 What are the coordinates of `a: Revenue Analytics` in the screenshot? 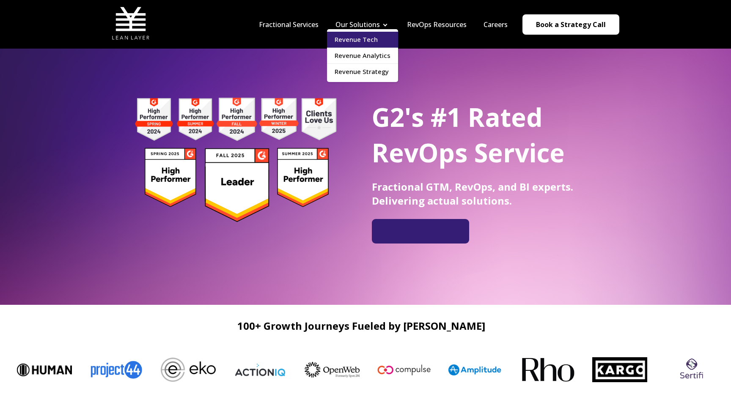 It's located at (362, 55).